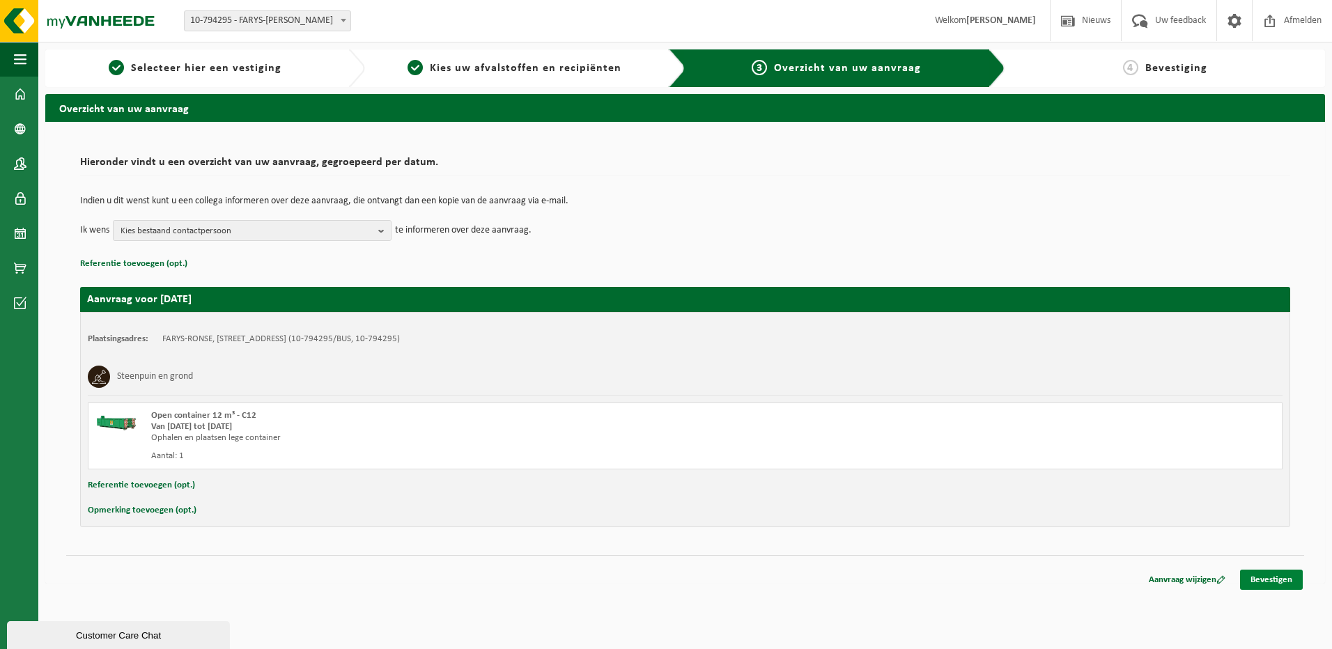 The width and height of the screenshot is (1332, 649). What do you see at coordinates (247, 231) in the screenshot?
I see `span: Kies bestaand contactpersoon` at bounding box center [247, 231].